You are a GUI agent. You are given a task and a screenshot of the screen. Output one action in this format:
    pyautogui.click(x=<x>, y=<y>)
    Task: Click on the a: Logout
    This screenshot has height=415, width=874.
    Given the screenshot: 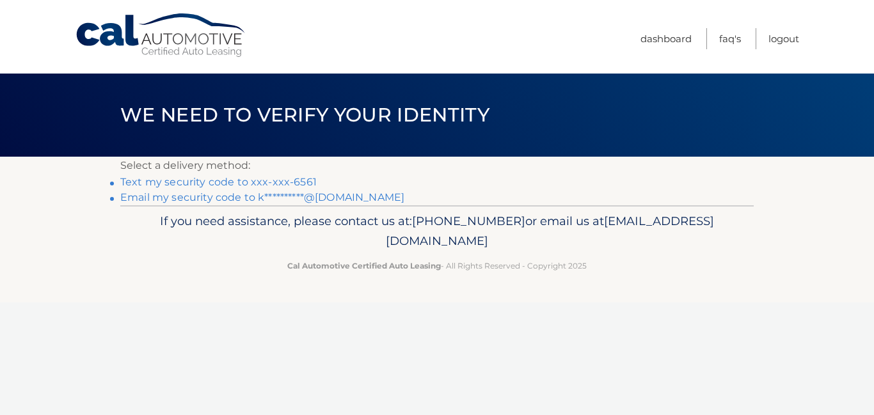 What is the action you would take?
    pyautogui.click(x=784, y=38)
    